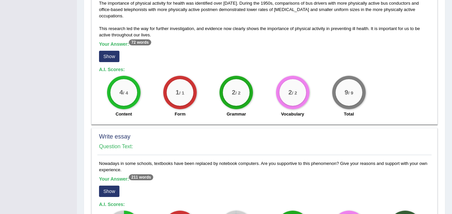  What do you see at coordinates (177, 92) in the screenshot?
I see `big: 1` at bounding box center [177, 92].